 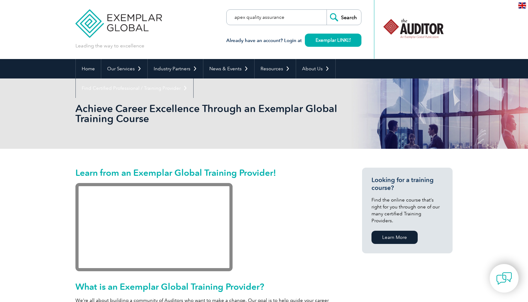 What do you see at coordinates (407, 184) in the screenshot?
I see `h3: Looking for a training course?` at bounding box center [407, 184].